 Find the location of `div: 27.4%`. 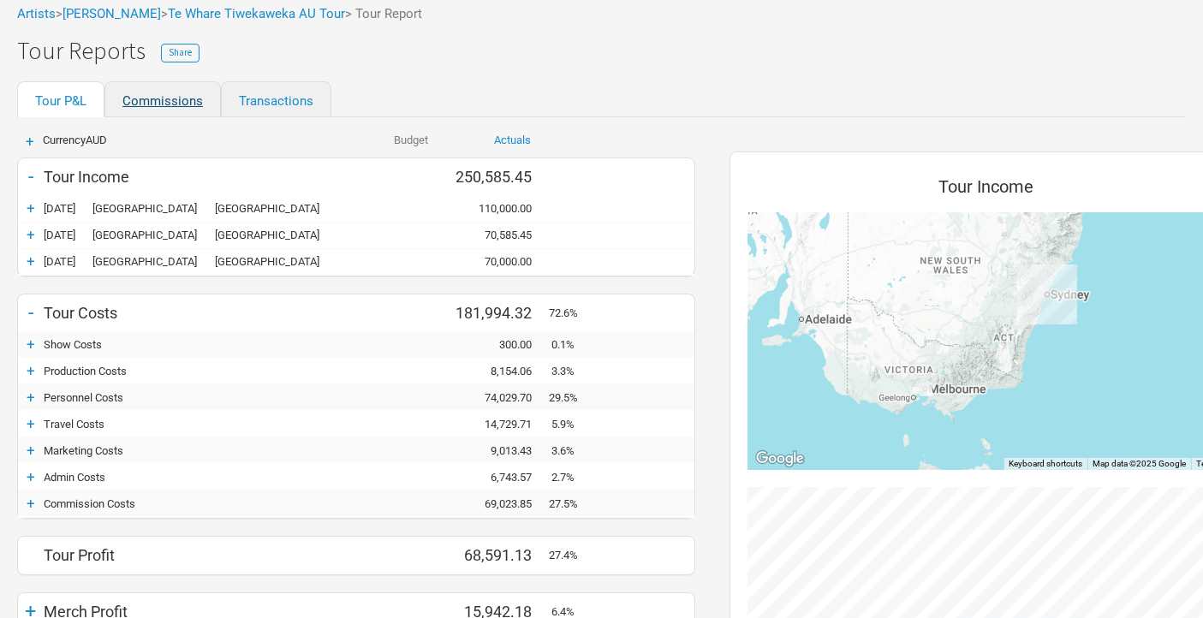

div: 27.4% is located at coordinates (570, 555).